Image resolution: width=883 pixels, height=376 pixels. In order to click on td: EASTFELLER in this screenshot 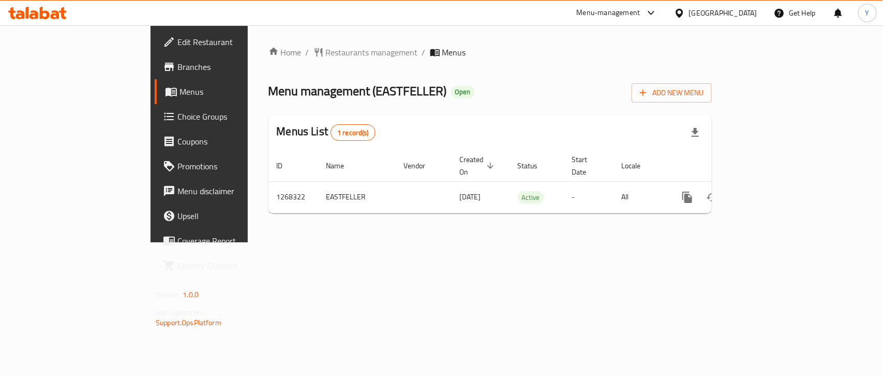, I will do `click(357, 197)`.